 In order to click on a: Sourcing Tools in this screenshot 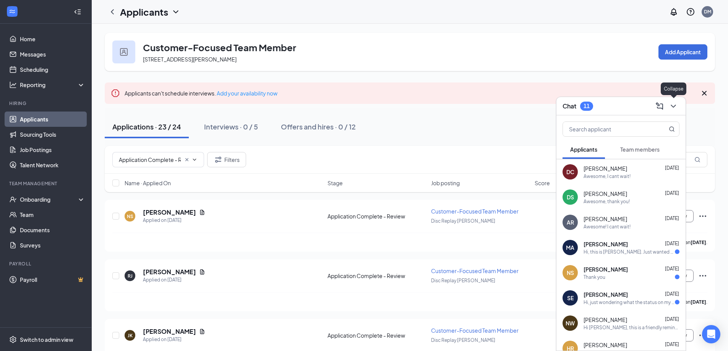, I will do `click(52, 134)`.